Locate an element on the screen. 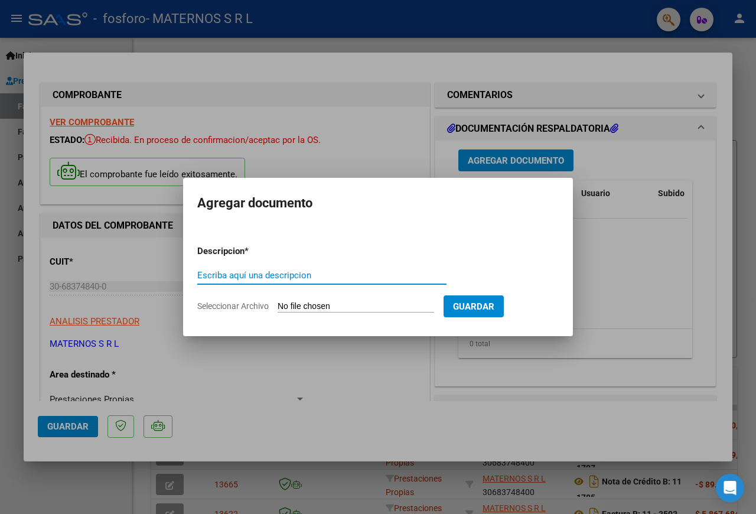  button: Guardar is located at coordinates (474, 306).